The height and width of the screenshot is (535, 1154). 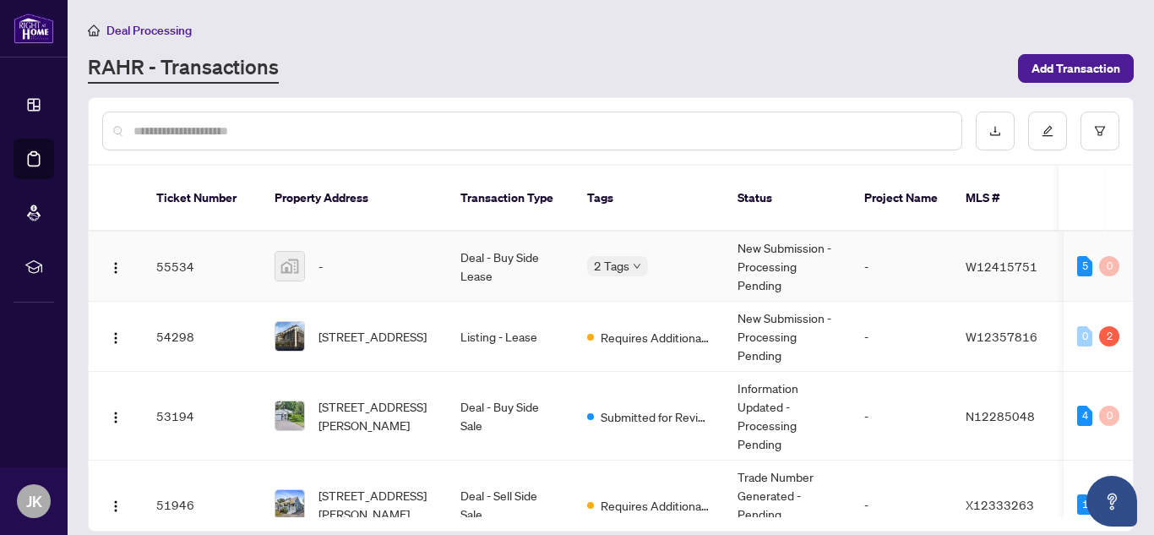 What do you see at coordinates (149, 30) in the screenshot?
I see `span: Deal Processing` at bounding box center [149, 30].